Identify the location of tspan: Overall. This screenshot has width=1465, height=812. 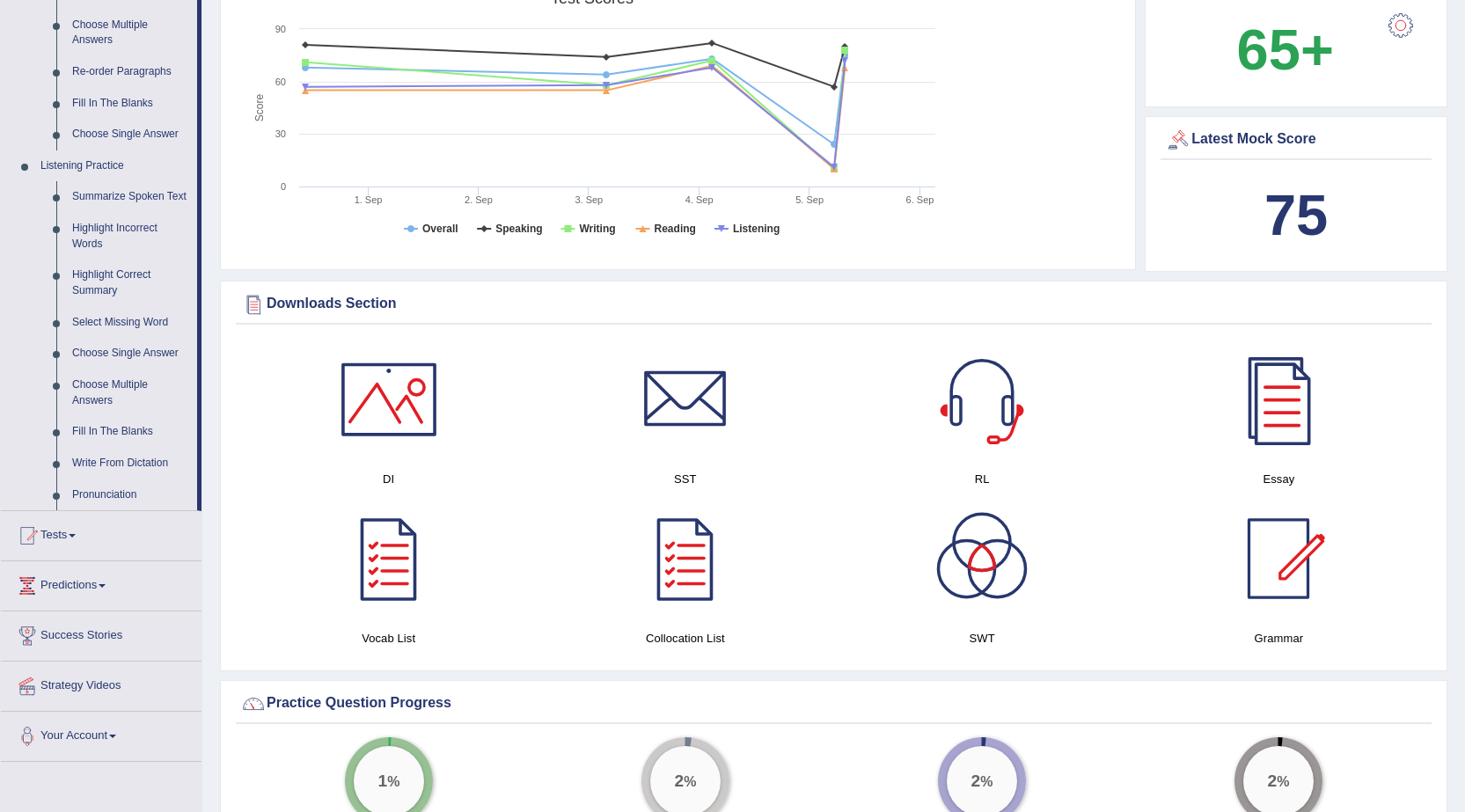
(440, 229).